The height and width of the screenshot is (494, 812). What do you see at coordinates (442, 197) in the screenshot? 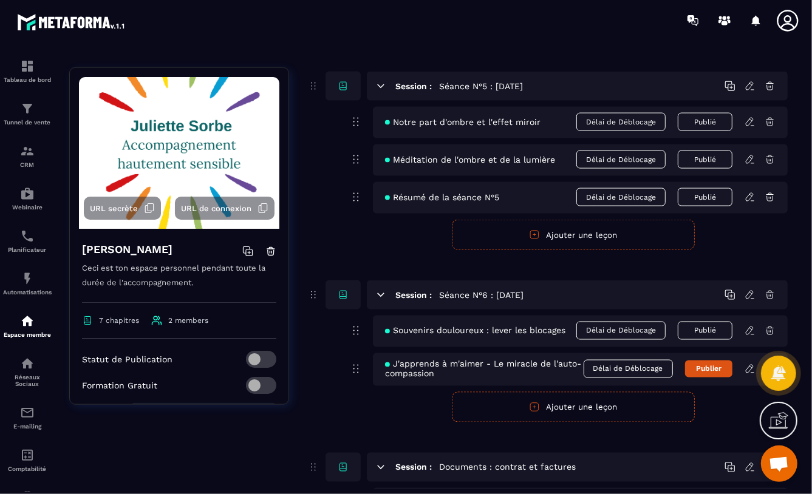
I see `span: Résumé de la séance N°5` at bounding box center [442, 197].